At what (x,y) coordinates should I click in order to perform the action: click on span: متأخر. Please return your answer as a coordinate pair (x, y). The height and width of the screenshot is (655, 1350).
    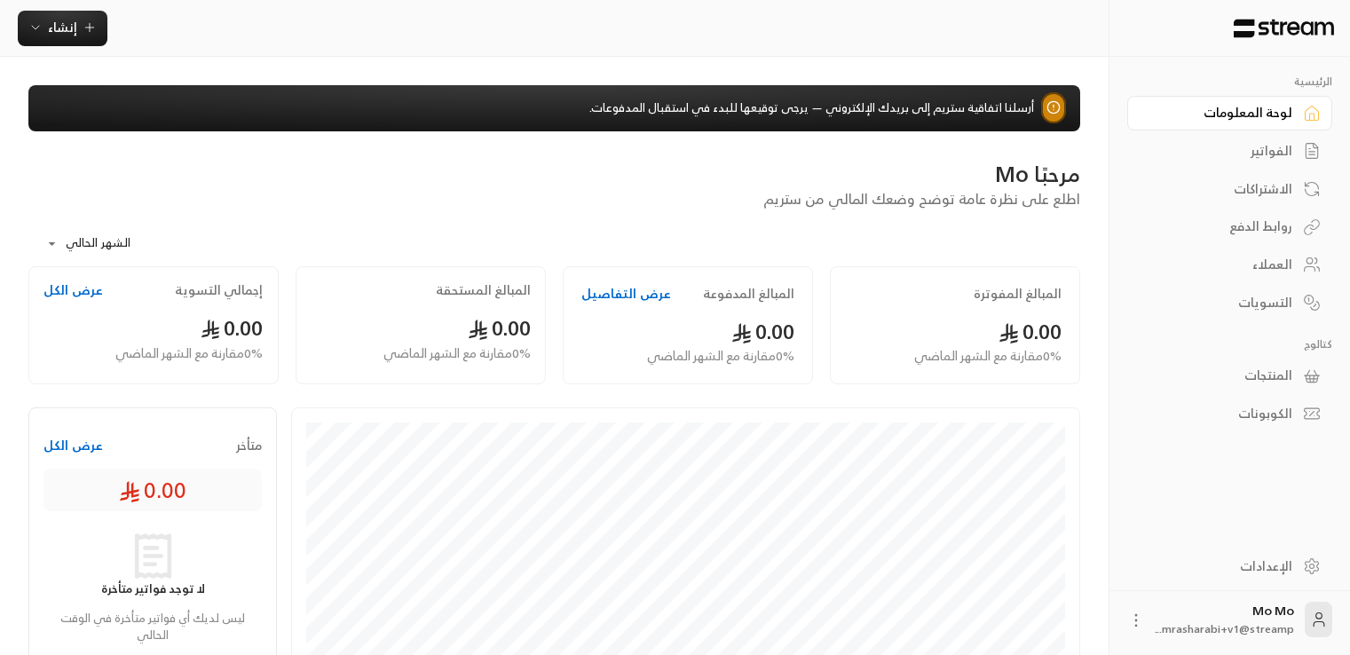
    Looking at the image, I should click on (248, 445).